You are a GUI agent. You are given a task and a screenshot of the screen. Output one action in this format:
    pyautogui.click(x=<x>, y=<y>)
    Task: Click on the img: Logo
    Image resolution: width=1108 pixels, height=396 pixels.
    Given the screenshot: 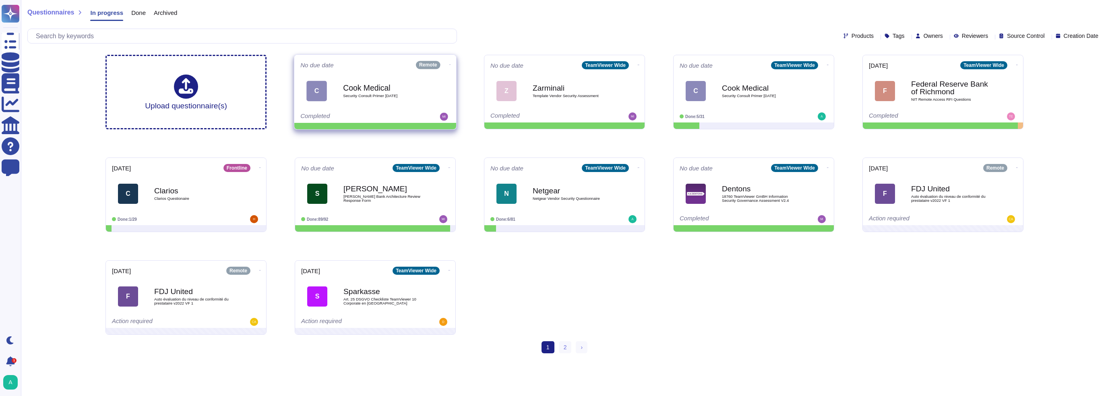 What is the action you would take?
    pyautogui.click(x=696, y=194)
    